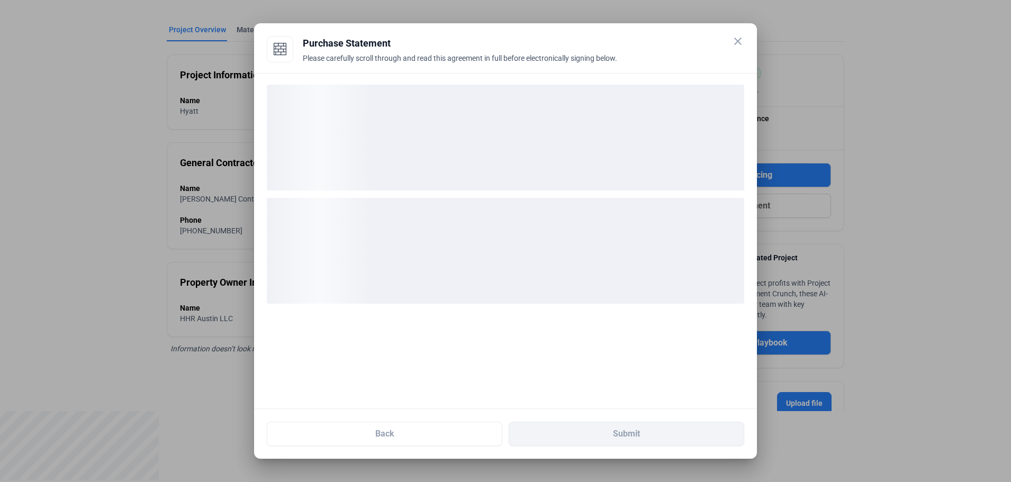  Describe the element at coordinates (626, 434) in the screenshot. I see `button: Submit` at that location.